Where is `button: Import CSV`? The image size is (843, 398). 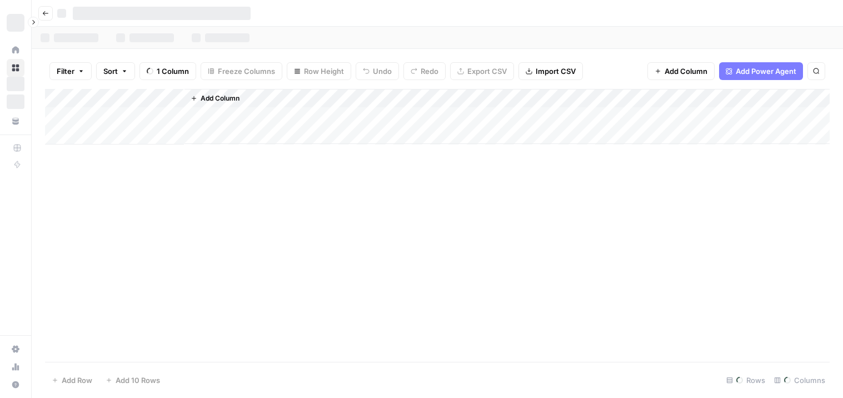 button: Import CSV is located at coordinates (551, 71).